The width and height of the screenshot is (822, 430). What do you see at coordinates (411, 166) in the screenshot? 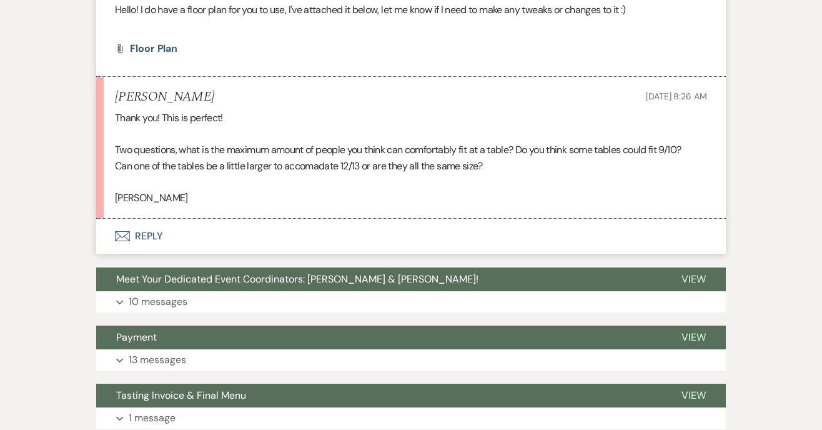
I see `p: Can one of the tables be a little larger to accomadate 12/13 or are they all the same size?` at bounding box center [411, 166].